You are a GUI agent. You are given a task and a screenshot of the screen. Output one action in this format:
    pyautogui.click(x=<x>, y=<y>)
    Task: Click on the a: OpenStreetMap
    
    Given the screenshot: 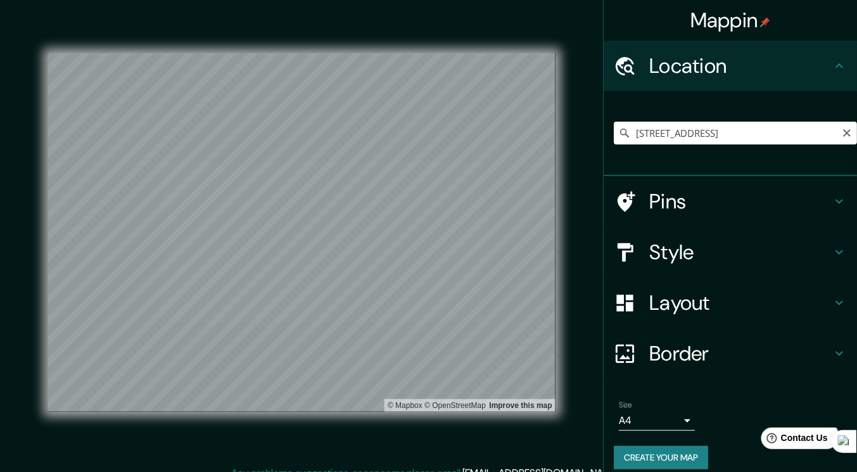 What is the action you would take?
    pyautogui.click(x=455, y=406)
    